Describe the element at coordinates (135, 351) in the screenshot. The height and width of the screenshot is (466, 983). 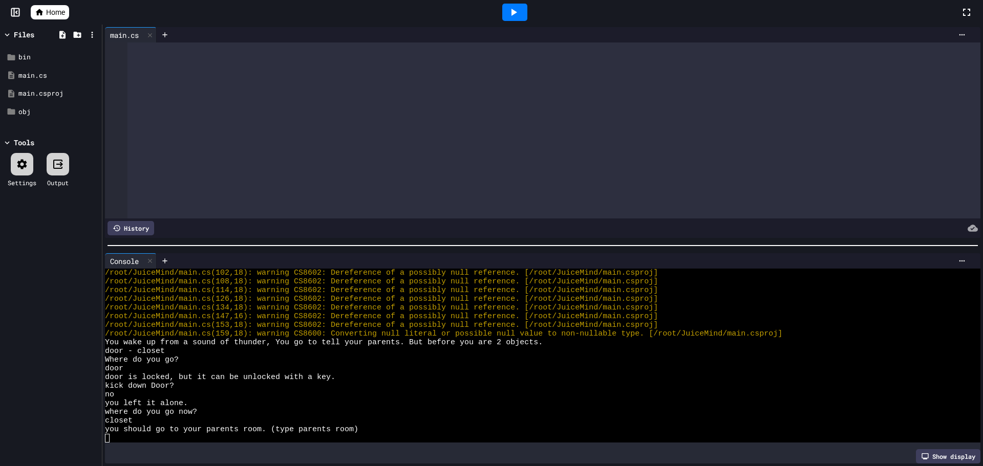
I see `span: door - closet` at that location.